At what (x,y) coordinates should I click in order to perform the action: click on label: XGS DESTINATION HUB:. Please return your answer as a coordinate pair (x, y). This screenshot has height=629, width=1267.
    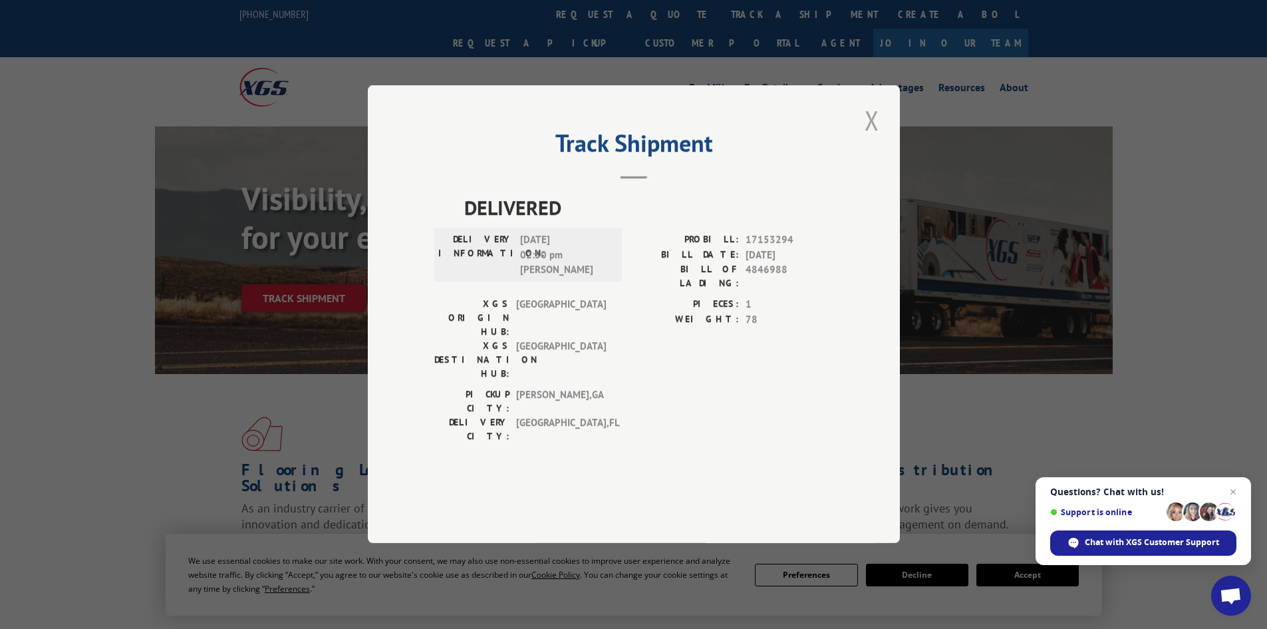
    Looking at the image, I should click on (472, 360).